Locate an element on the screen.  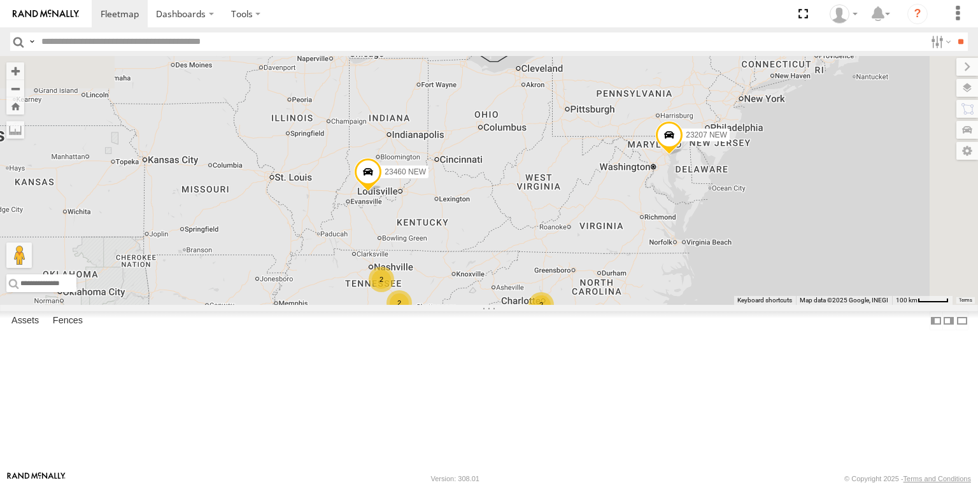
div: Version: 308.01 is located at coordinates (455, 479).